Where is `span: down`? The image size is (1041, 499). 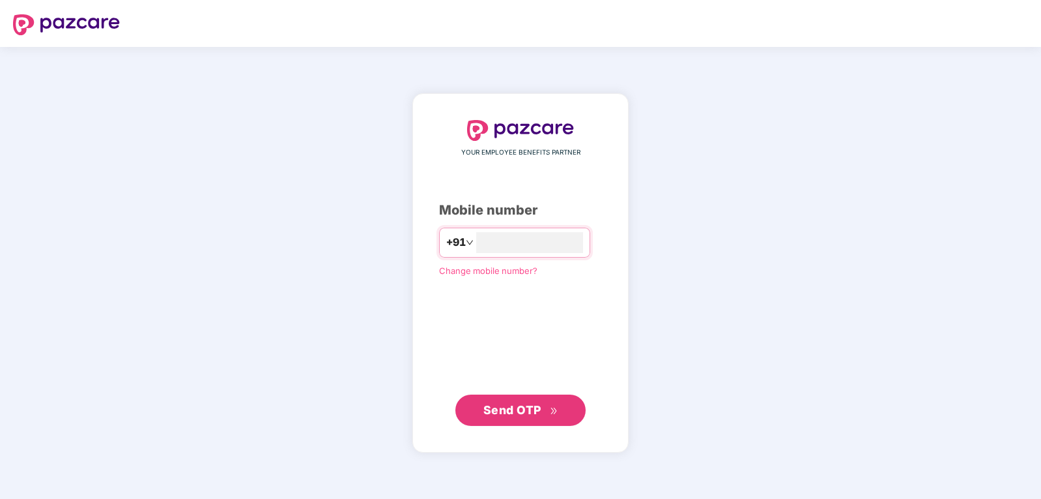 span: down is located at coordinates (470, 242).